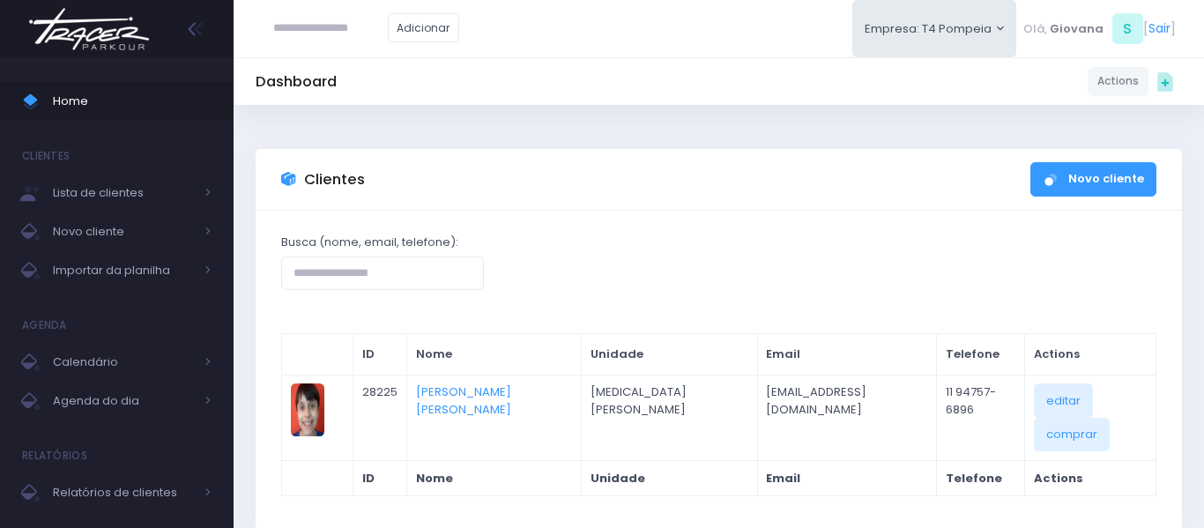 The image size is (1204, 528). Describe the element at coordinates (1118, 81) in the screenshot. I see `a: Actions` at that location.